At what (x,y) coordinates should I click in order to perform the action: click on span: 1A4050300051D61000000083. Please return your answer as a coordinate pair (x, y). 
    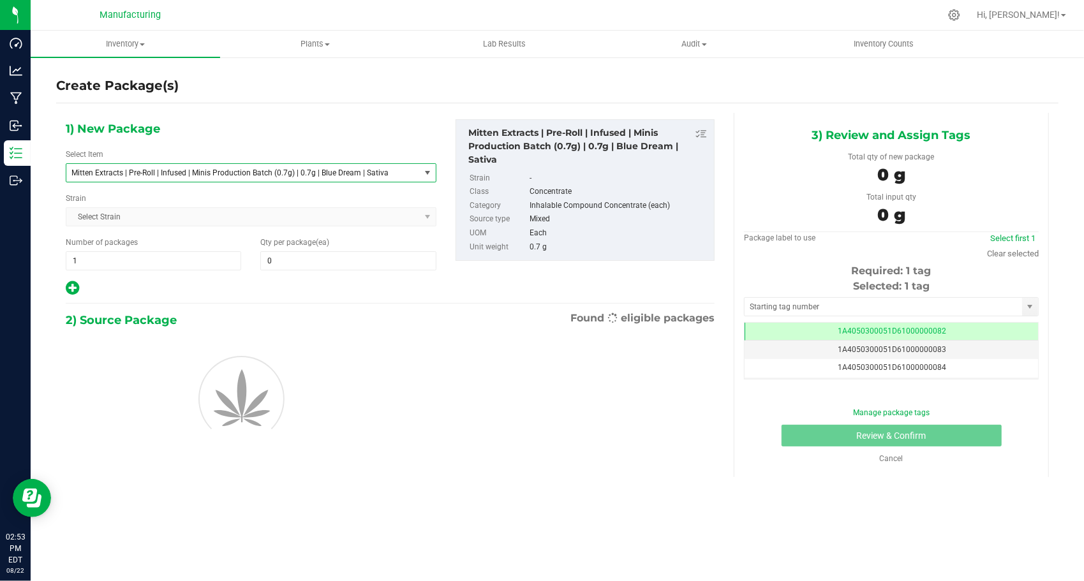
    Looking at the image, I should click on (892, 350).